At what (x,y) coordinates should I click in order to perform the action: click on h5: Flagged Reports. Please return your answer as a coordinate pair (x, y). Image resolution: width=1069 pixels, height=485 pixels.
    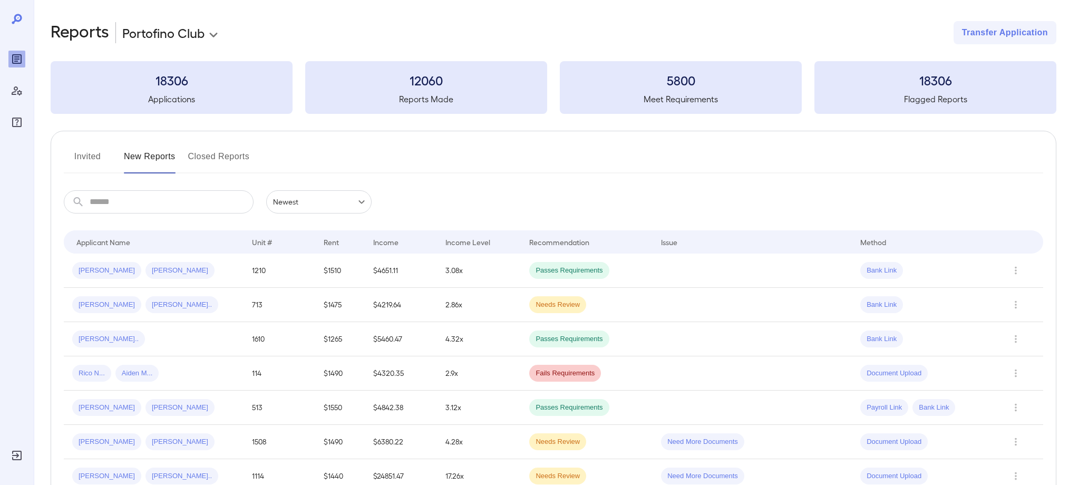
    Looking at the image, I should click on (935, 99).